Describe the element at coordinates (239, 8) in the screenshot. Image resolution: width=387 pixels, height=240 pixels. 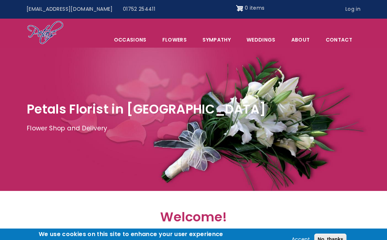
I see `img: Shopping cart` at that location.